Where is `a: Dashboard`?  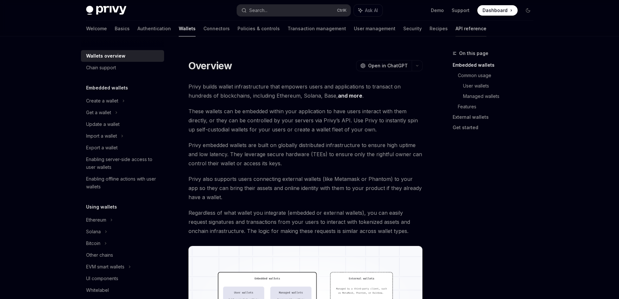
a: Dashboard is located at coordinates (498, 10).